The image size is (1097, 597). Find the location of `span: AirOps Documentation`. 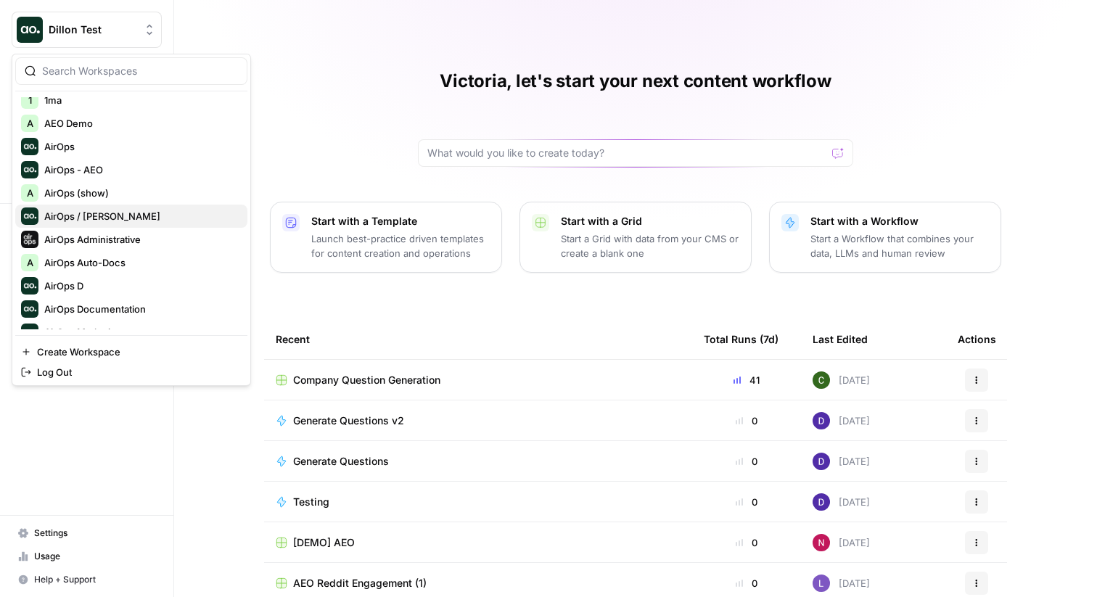

span: AirOps Documentation is located at coordinates (140, 309).